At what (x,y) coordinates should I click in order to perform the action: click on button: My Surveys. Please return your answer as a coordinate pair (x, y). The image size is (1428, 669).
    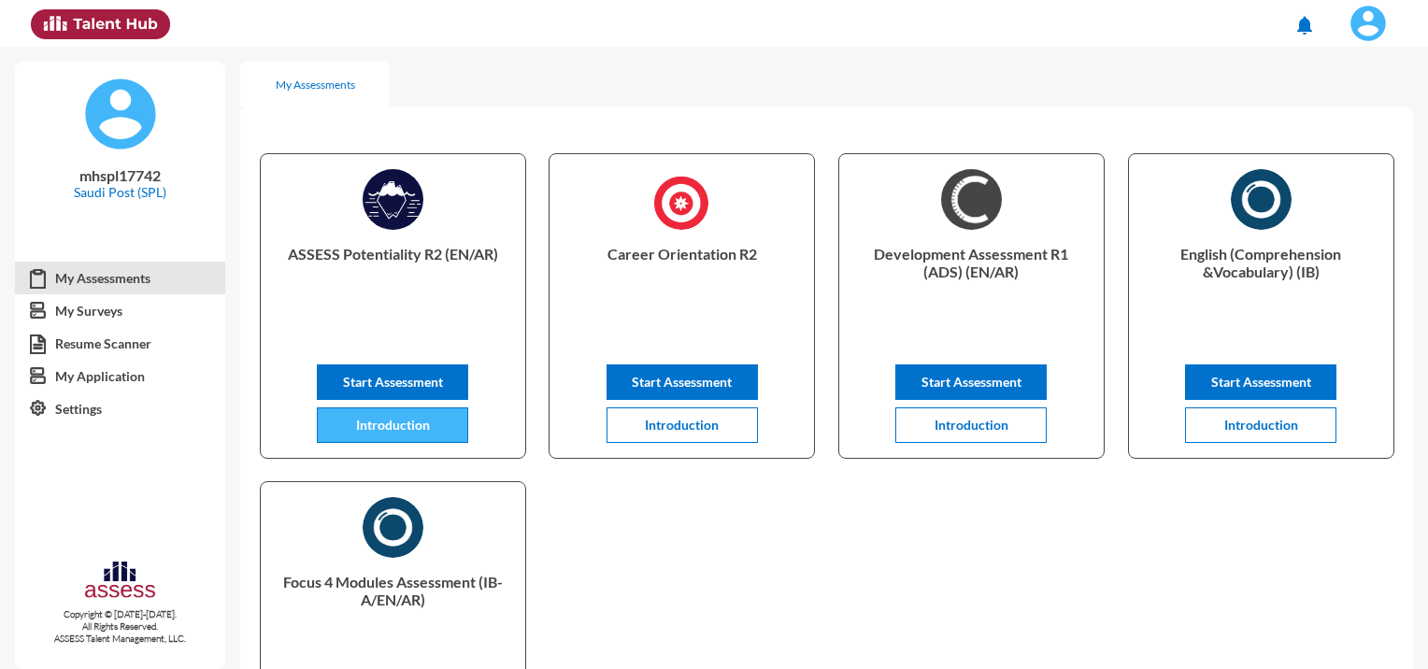
    Looking at the image, I should click on (120, 311).